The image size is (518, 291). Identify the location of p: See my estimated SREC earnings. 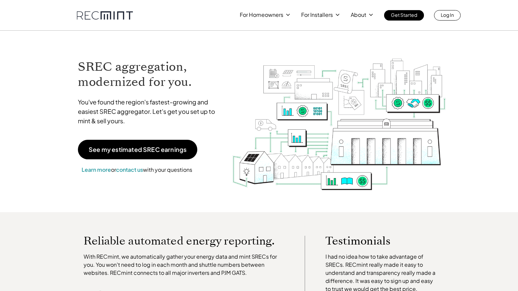
(138, 150).